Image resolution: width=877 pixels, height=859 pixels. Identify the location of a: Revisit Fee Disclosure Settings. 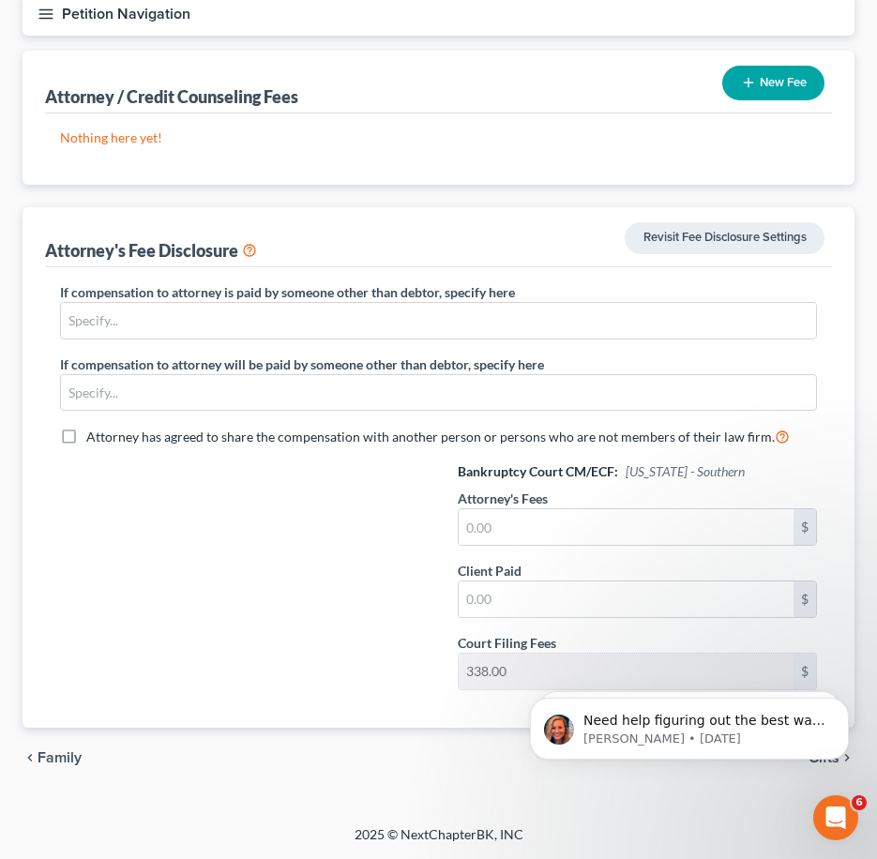
(724, 238).